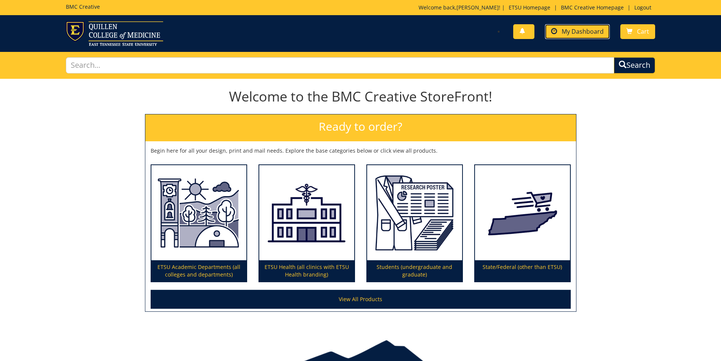  What do you see at coordinates (340, 65) in the screenshot?
I see `input: Search...` at bounding box center [340, 65].